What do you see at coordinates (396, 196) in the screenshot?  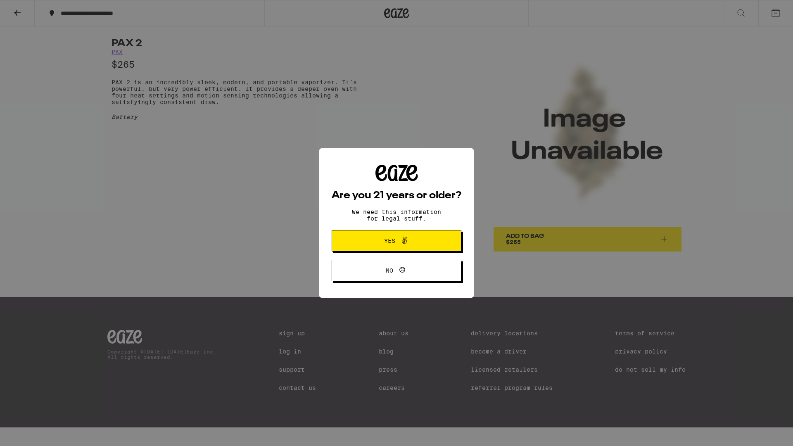 I see `h2: Are you 21 years or older?` at bounding box center [396, 196].